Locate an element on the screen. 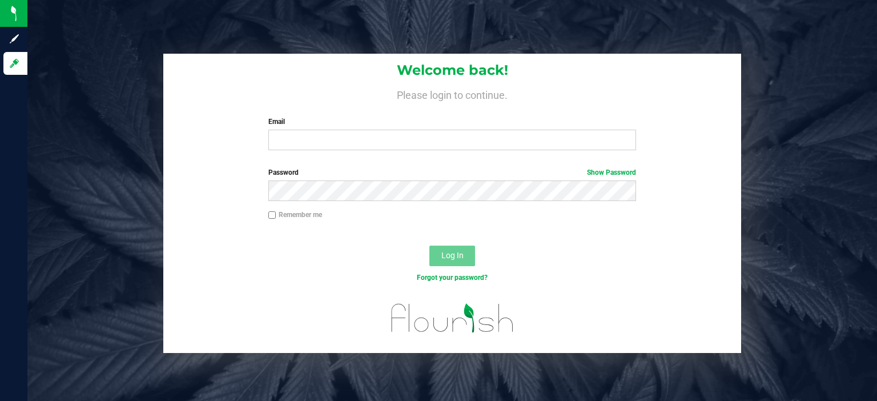  label: Remember me is located at coordinates (295, 215).